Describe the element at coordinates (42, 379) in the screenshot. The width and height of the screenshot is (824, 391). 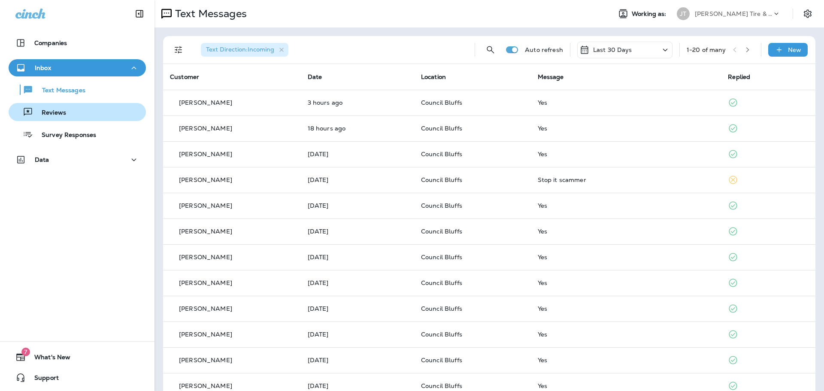
I see `span: Support` at that location.